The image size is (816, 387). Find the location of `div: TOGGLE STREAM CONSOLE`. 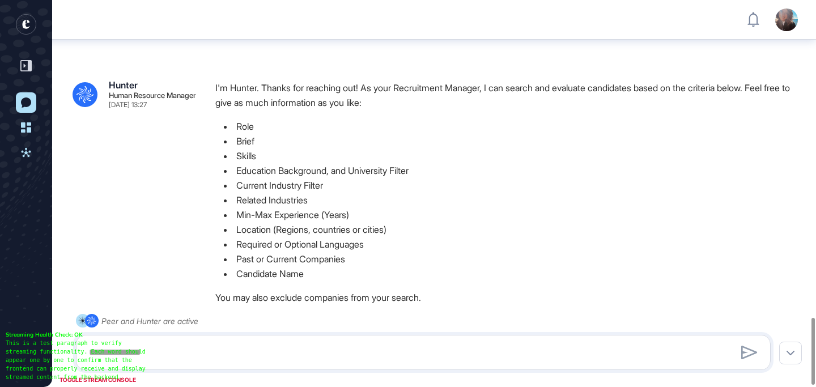

div: TOGGLE STREAM CONSOLE is located at coordinates (98, 380).